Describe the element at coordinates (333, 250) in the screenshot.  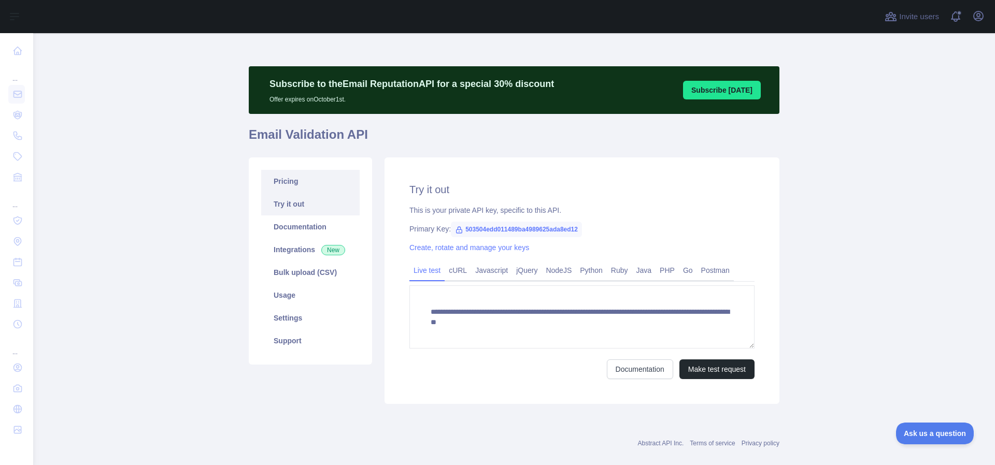
I see `span: New` at that location.